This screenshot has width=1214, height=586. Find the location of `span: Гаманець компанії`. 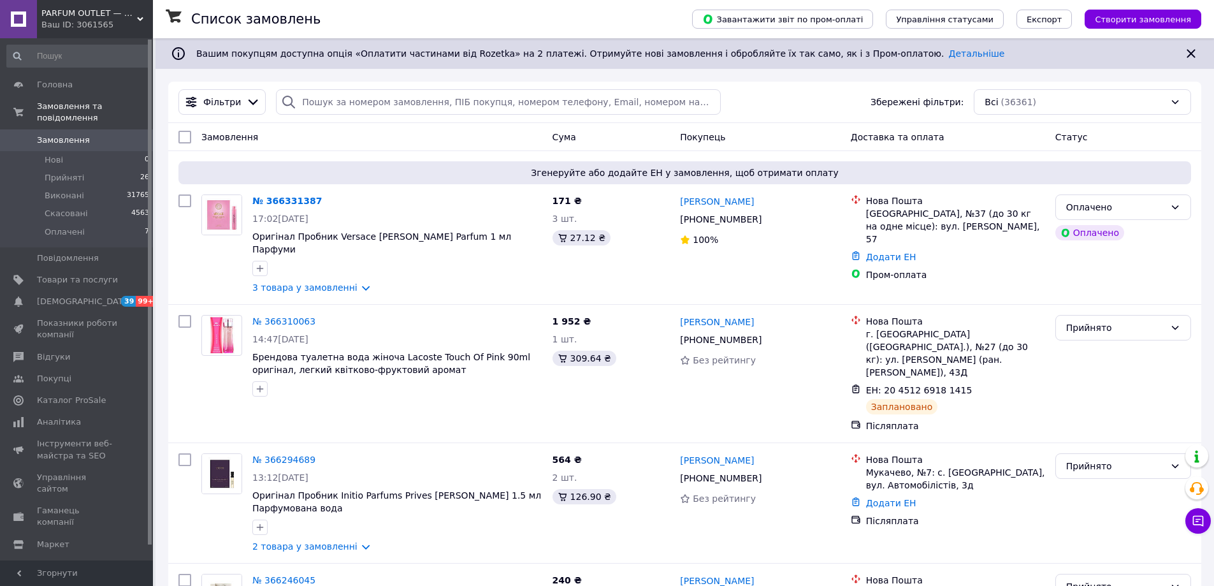

span: Гаманець компанії is located at coordinates (77, 516).